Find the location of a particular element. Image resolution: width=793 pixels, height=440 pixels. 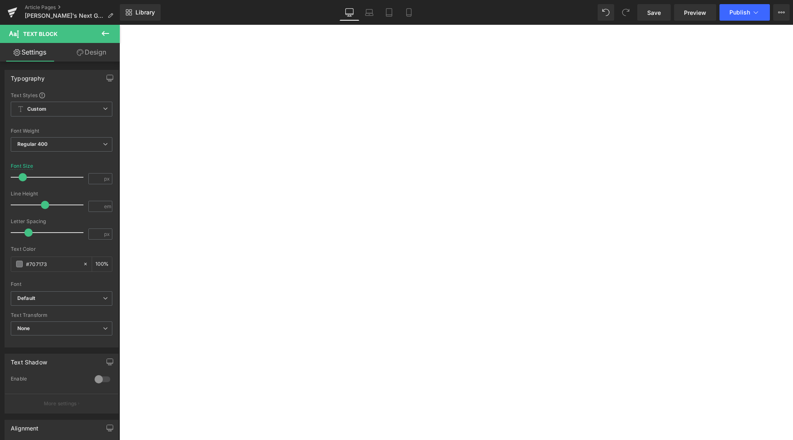

a: Tablet is located at coordinates (389, 12).